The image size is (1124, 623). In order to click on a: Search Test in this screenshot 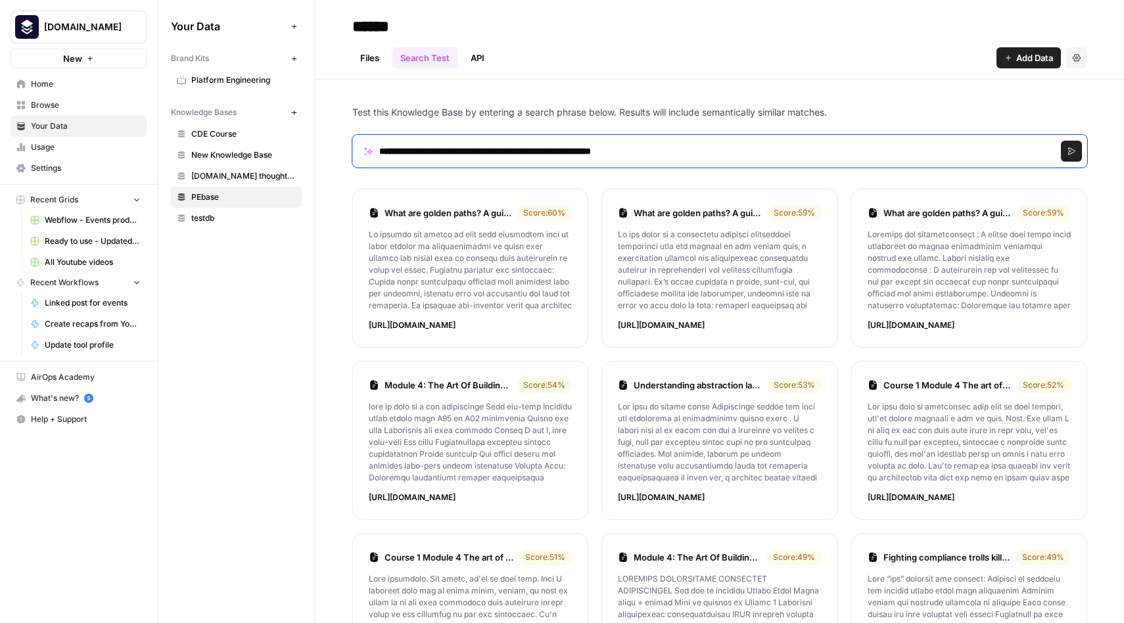, I will do `click(425, 58)`.